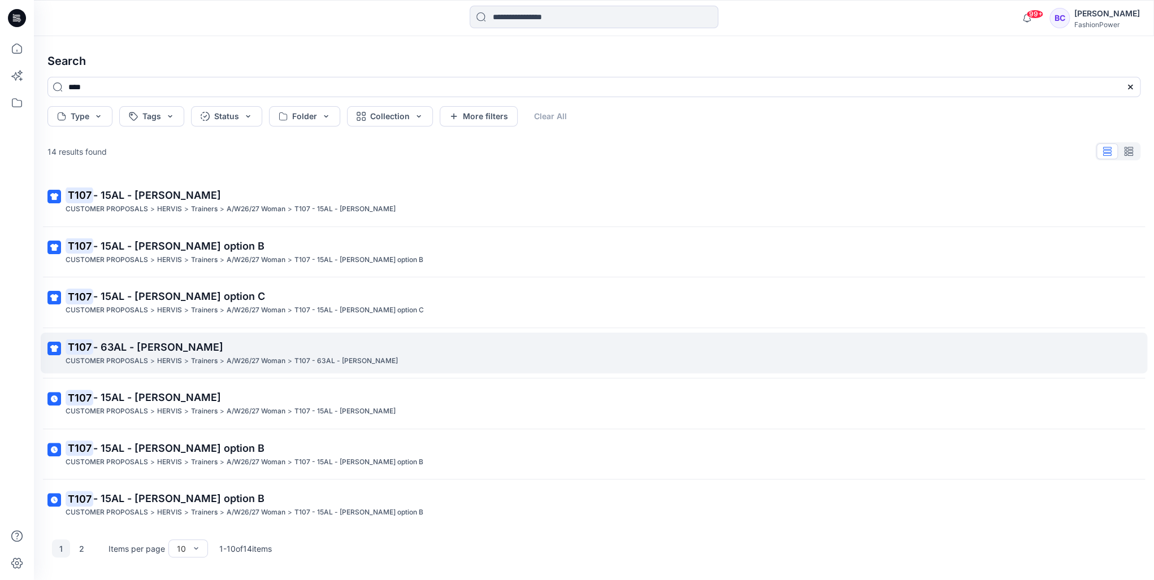  Describe the element at coordinates (227, 116) in the screenshot. I see `button: Status` at that location.